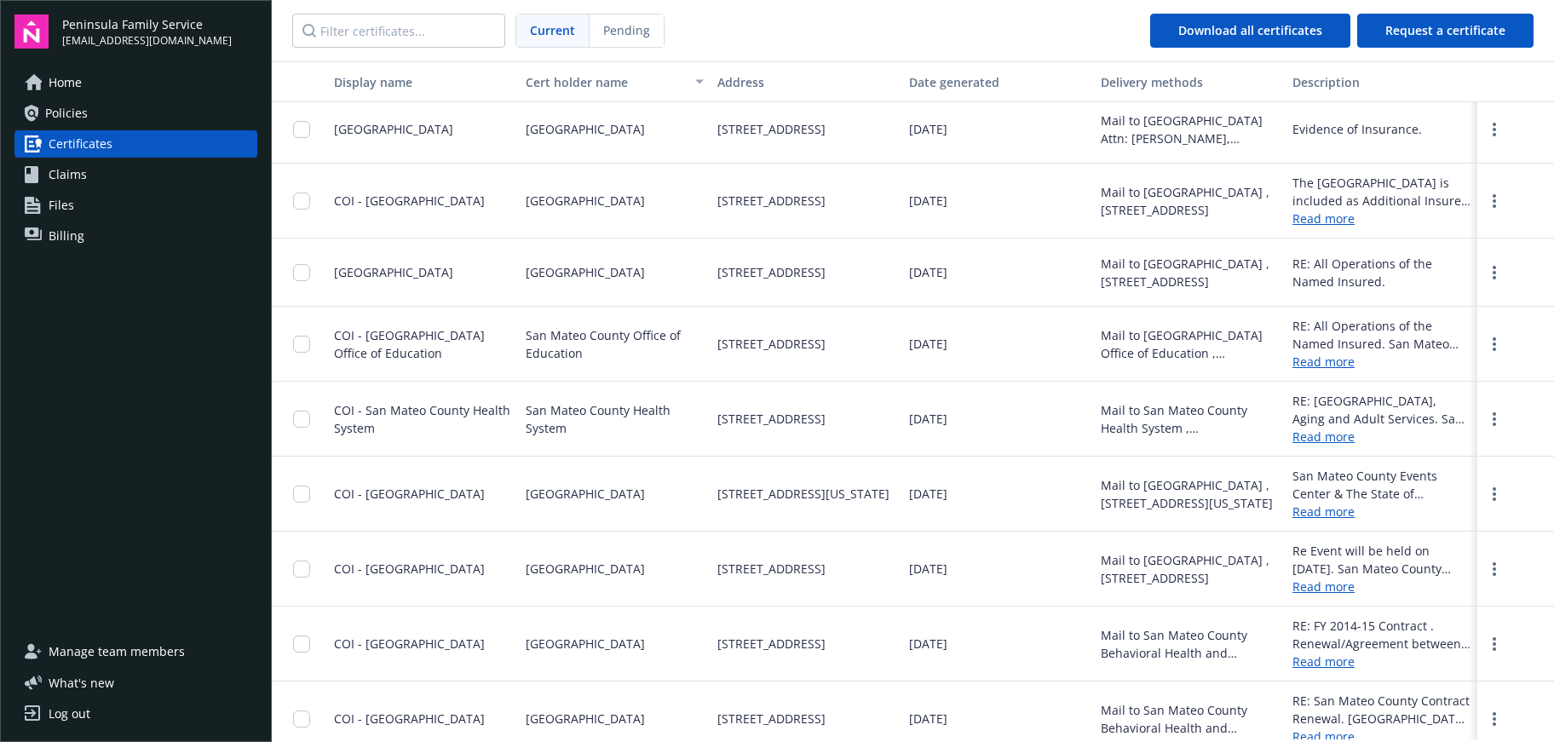 This screenshot has height=742, width=1554. I want to click on span: Pending, so click(626, 31).